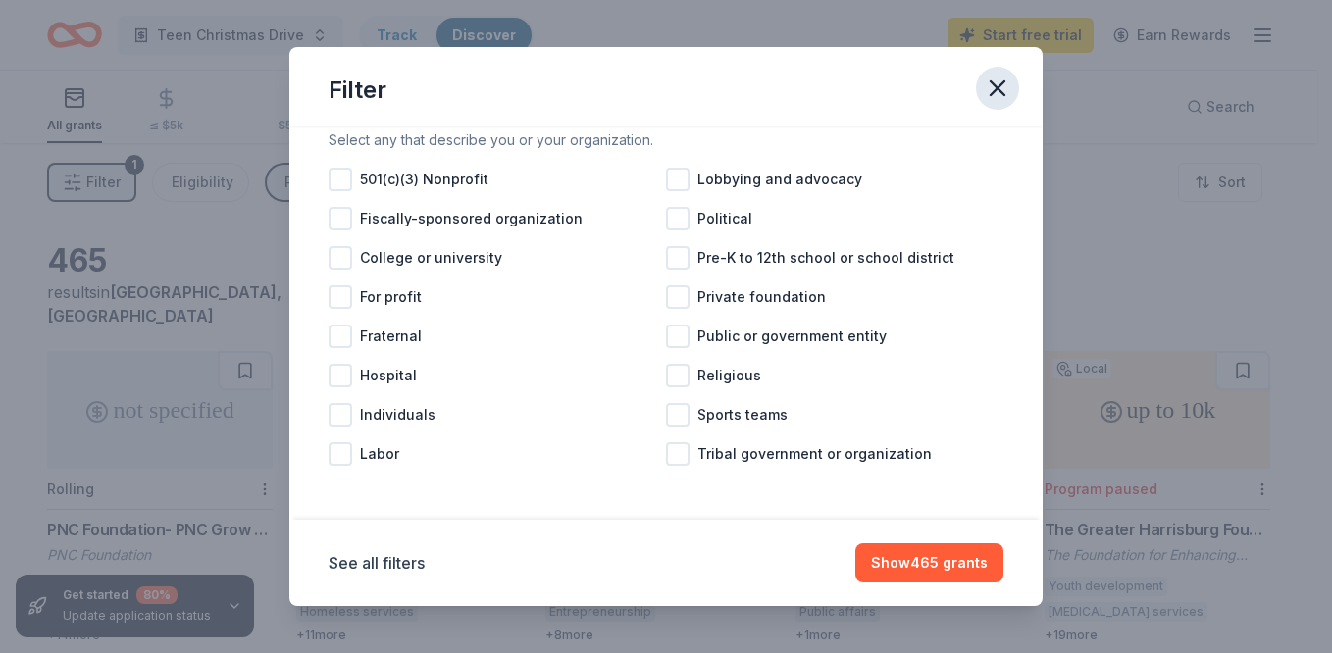 The height and width of the screenshot is (653, 1332). What do you see at coordinates (780, 179) in the screenshot?
I see `span: Lobbying and advocacy` at bounding box center [780, 179].